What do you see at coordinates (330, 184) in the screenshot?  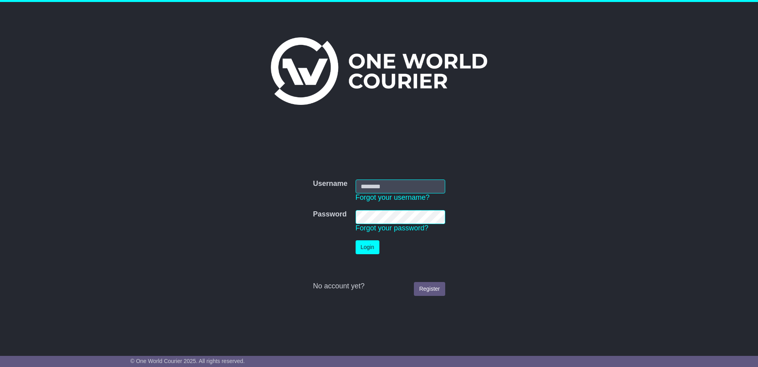 I see `label: Username` at bounding box center [330, 184].